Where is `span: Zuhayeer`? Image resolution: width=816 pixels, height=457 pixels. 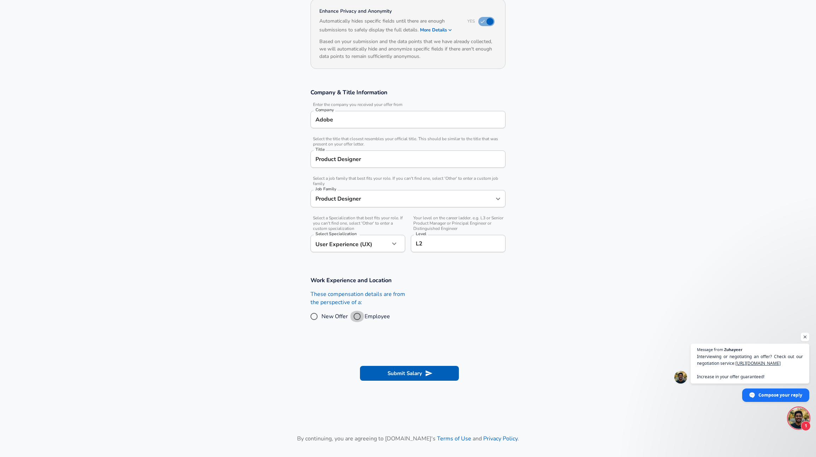
span: Zuhayeer is located at coordinates (733, 349).